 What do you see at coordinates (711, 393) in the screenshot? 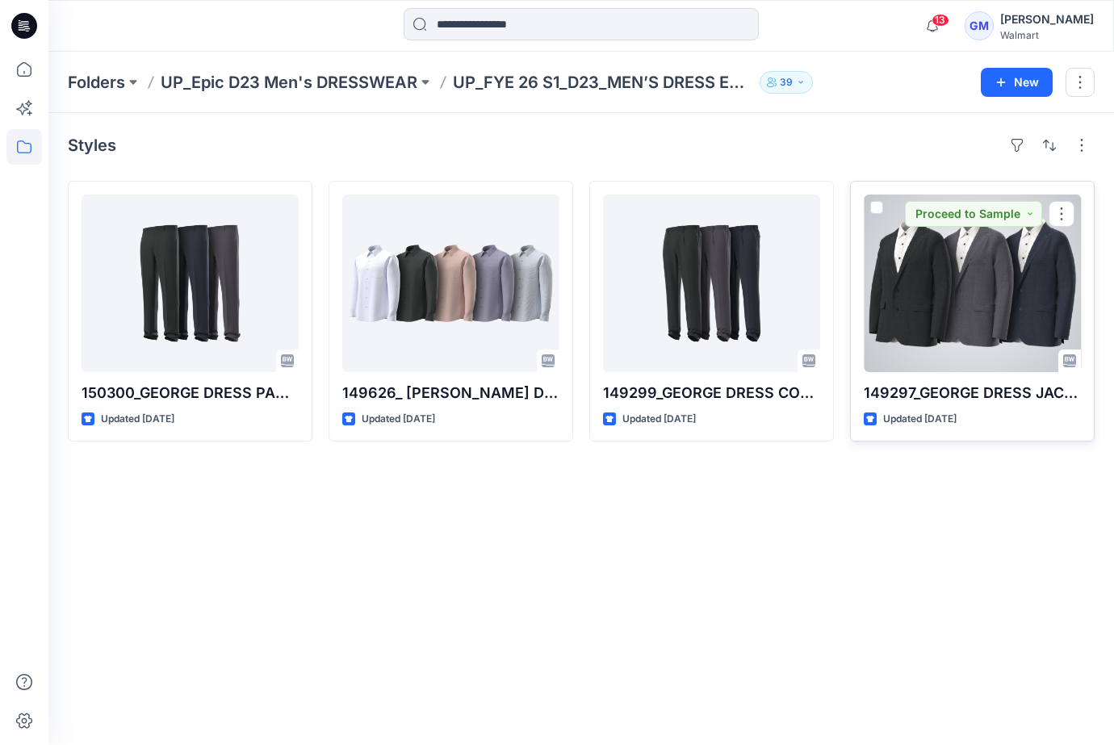
I see `p: 149299_GEORGE DRESS COMFORT PLEATED PANT` at bounding box center [711, 393].